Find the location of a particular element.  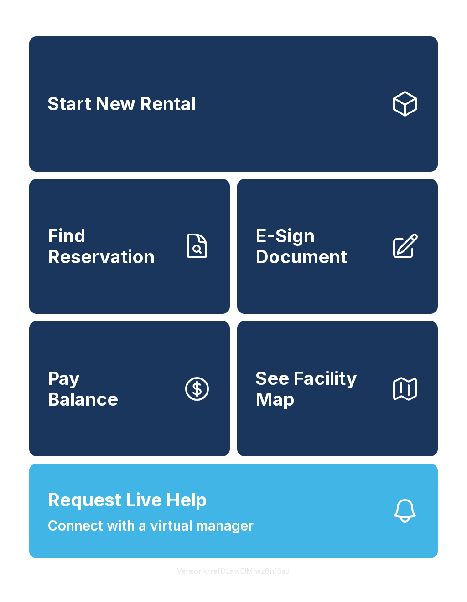

span: Pay Balance is located at coordinates (82, 389).